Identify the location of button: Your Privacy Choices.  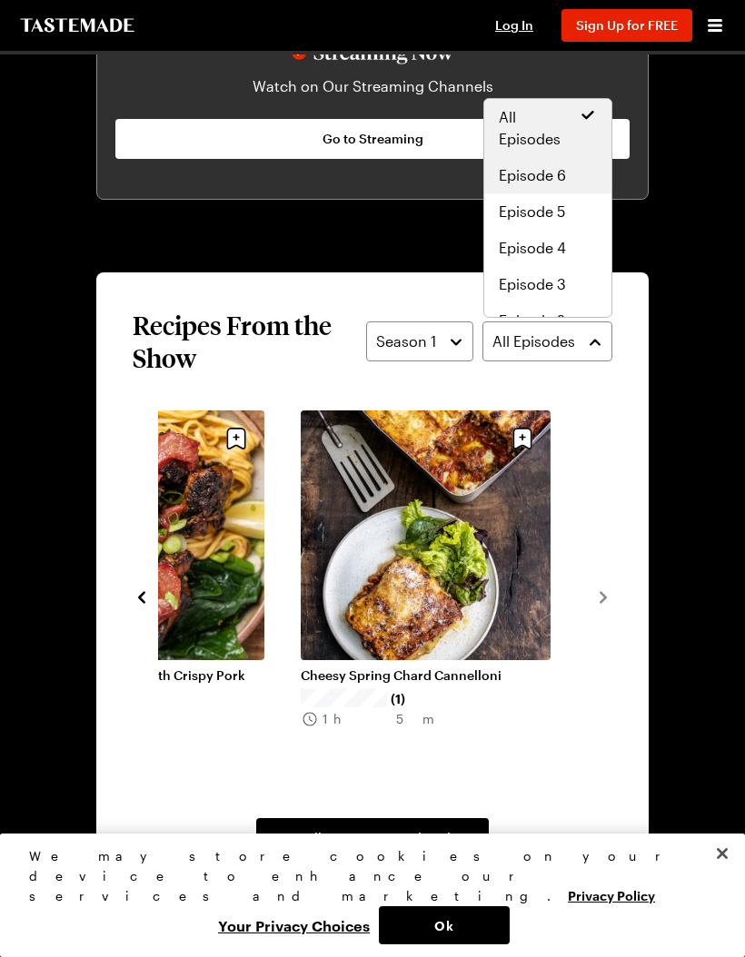
(293, 926).